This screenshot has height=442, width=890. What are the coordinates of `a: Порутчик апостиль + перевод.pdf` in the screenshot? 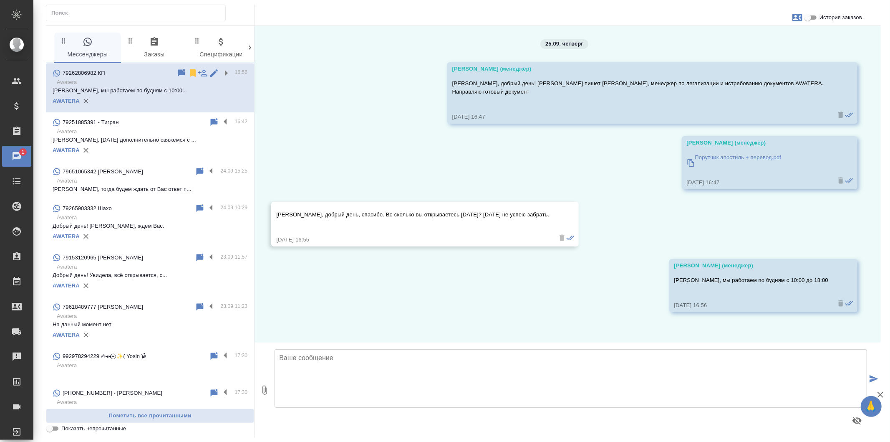 It's located at (757, 162).